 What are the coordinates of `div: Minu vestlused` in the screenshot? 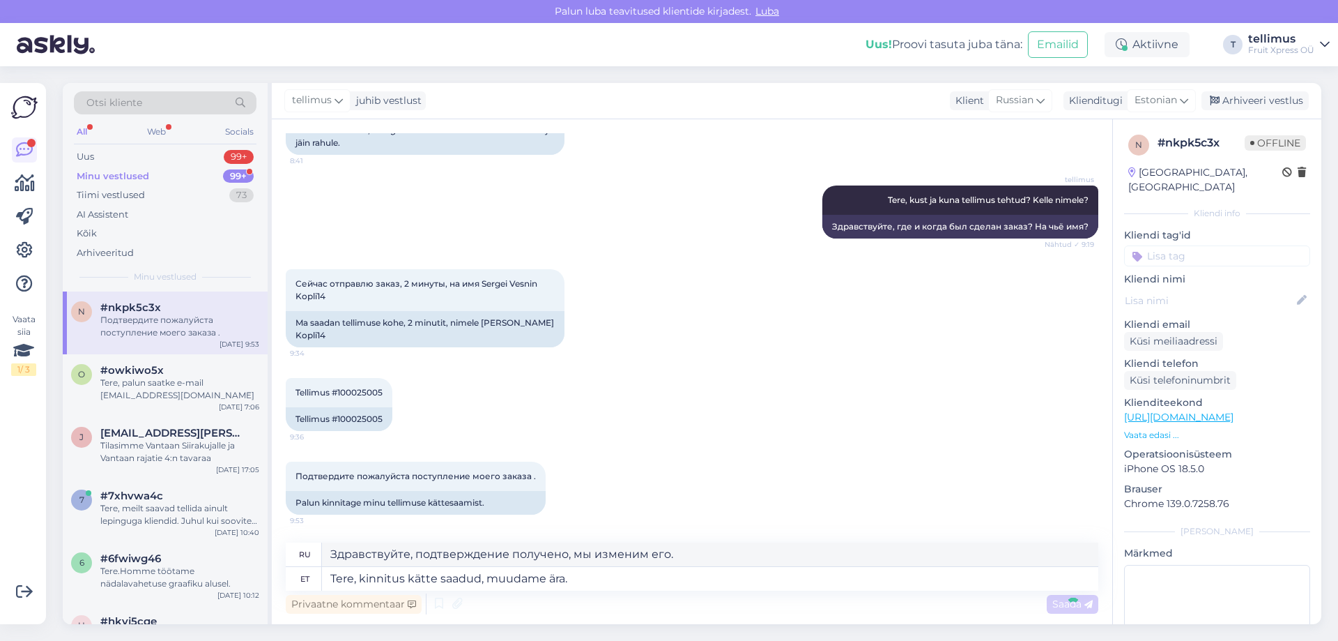 It's located at (113, 176).